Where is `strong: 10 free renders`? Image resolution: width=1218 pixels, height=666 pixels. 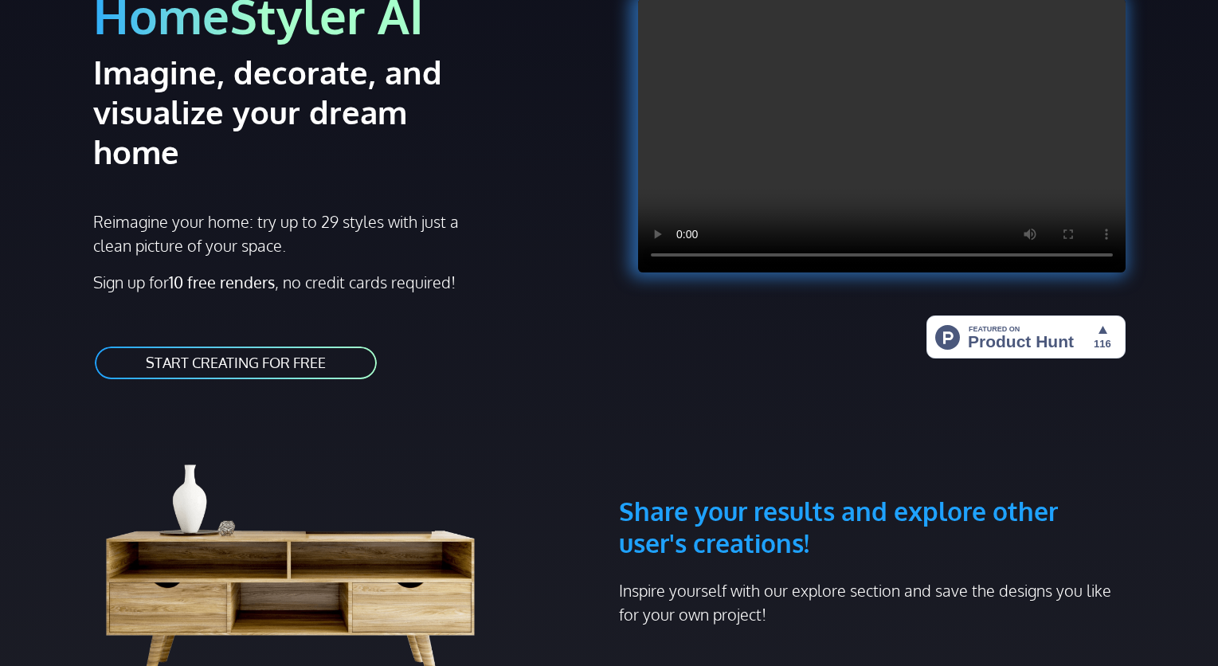
strong: 10 free renders is located at coordinates (222, 282).